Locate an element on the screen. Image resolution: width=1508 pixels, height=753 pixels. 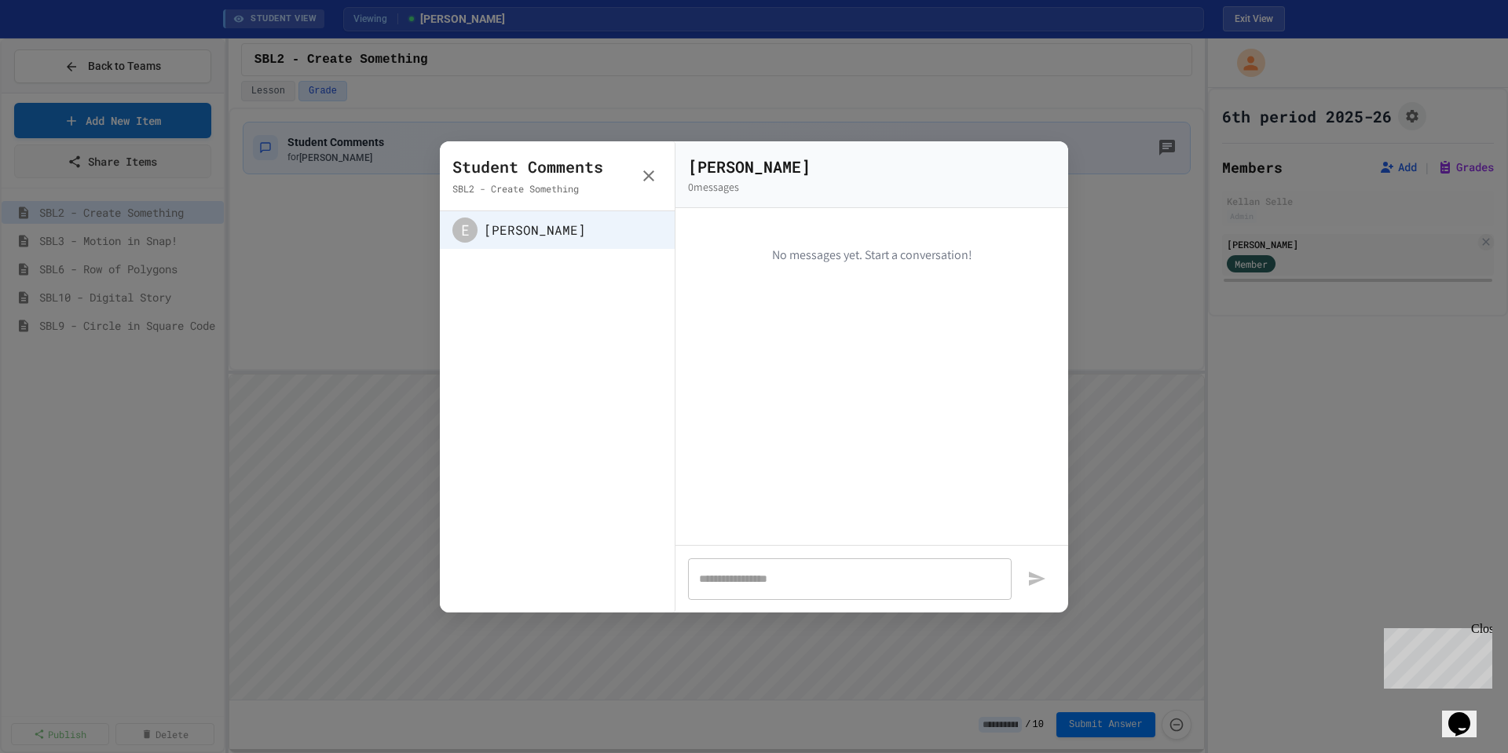
p: 0 message s is located at coordinates (872, 187).